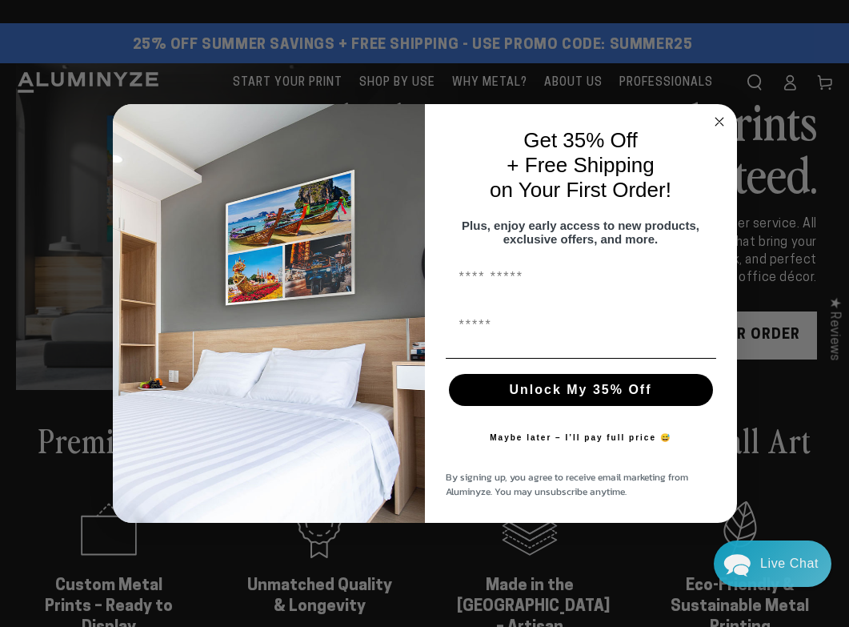  Describe the element at coordinates (580, 140) in the screenshot. I see `span: Get 35% Off` at that location.